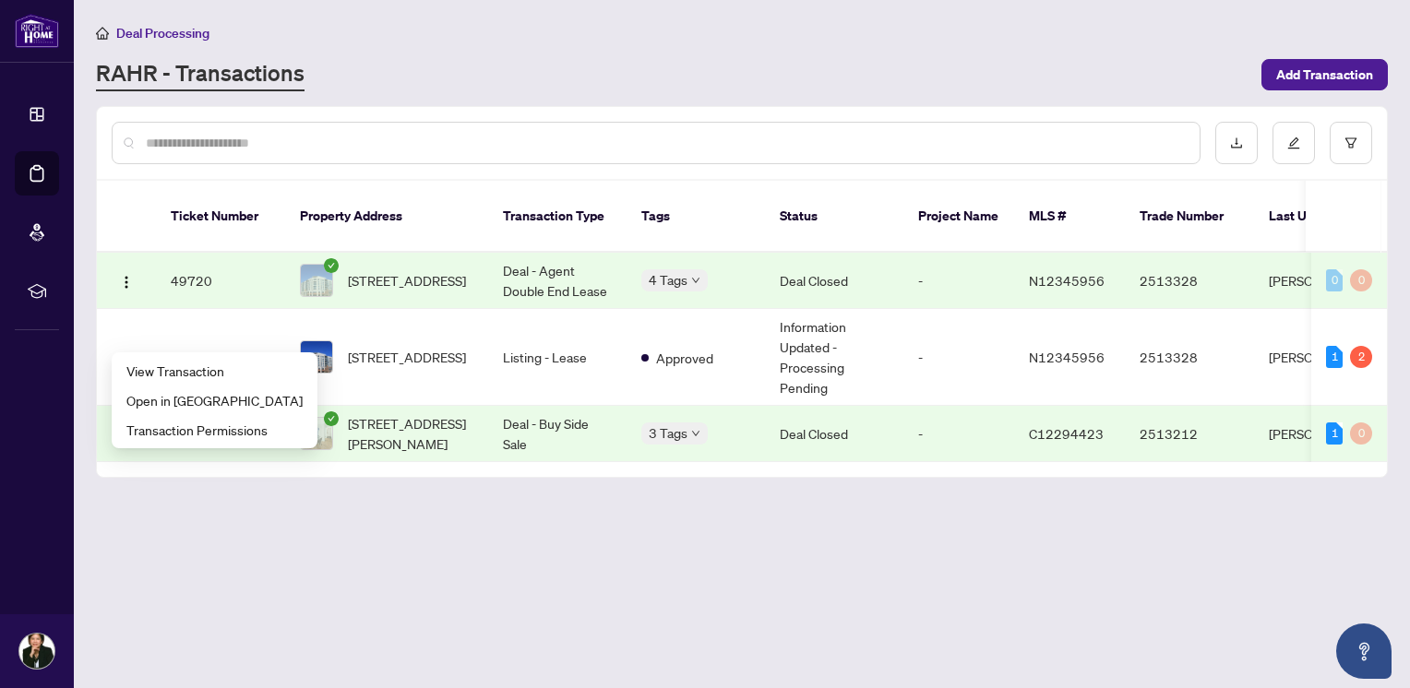 Image resolution: width=1410 pixels, height=688 pixels. Describe the element at coordinates (1294, 143) in the screenshot. I see `span: edit` at that location.